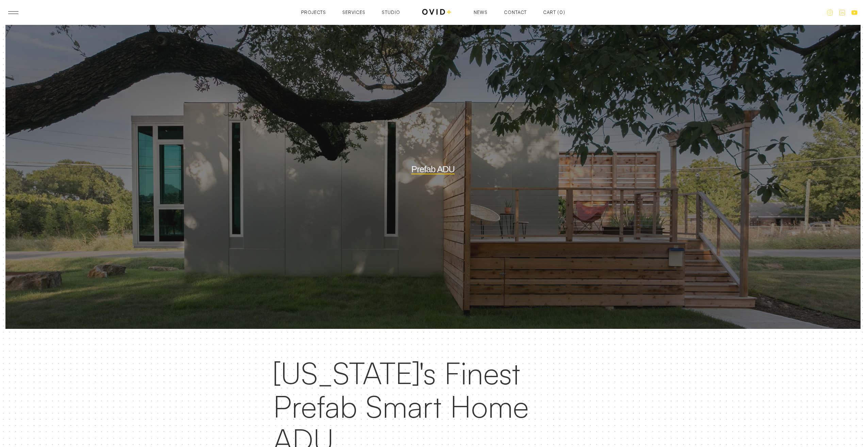 Image resolution: width=866 pixels, height=447 pixels. Describe the element at coordinates (515, 12) in the screenshot. I see `a: Contact` at that location.